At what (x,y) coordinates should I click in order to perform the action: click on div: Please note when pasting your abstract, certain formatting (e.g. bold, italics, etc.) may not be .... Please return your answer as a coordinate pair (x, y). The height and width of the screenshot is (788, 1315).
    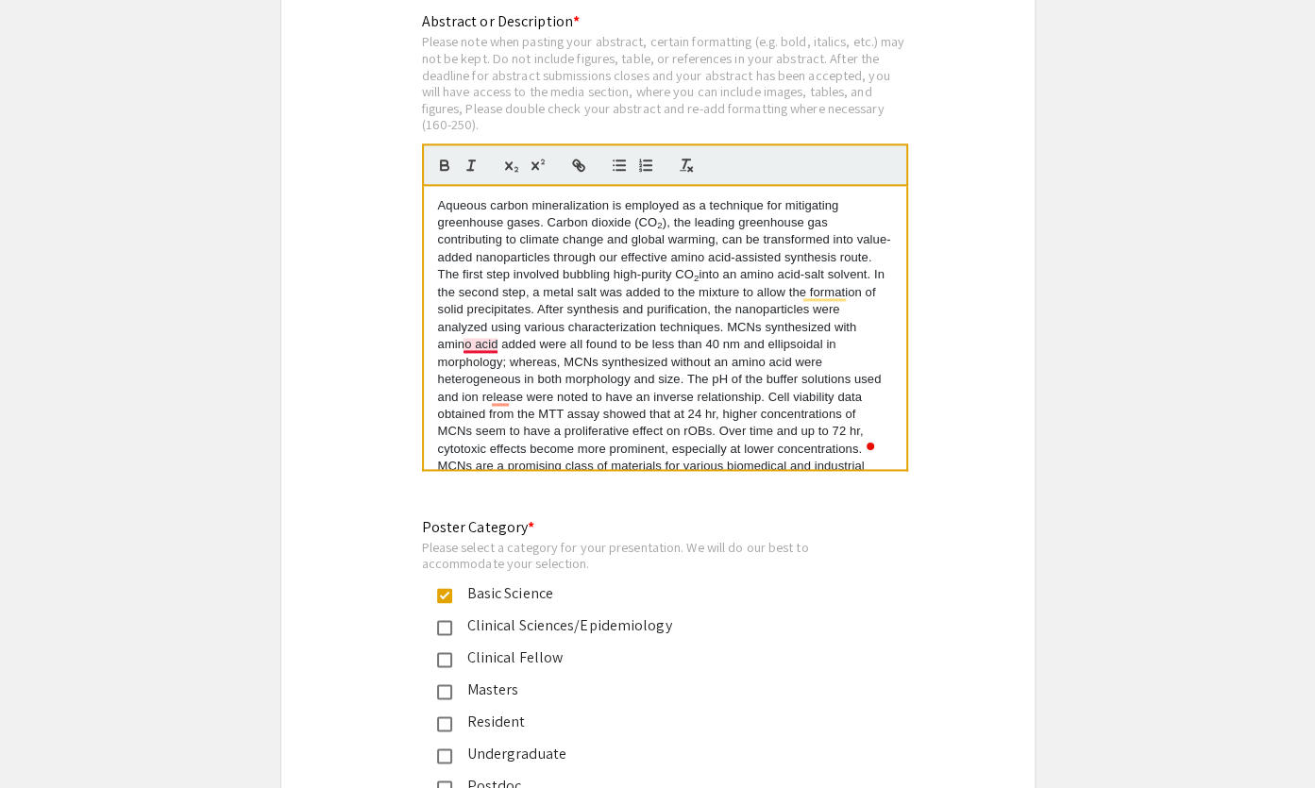
    Looking at the image, I should click on (665, 83).